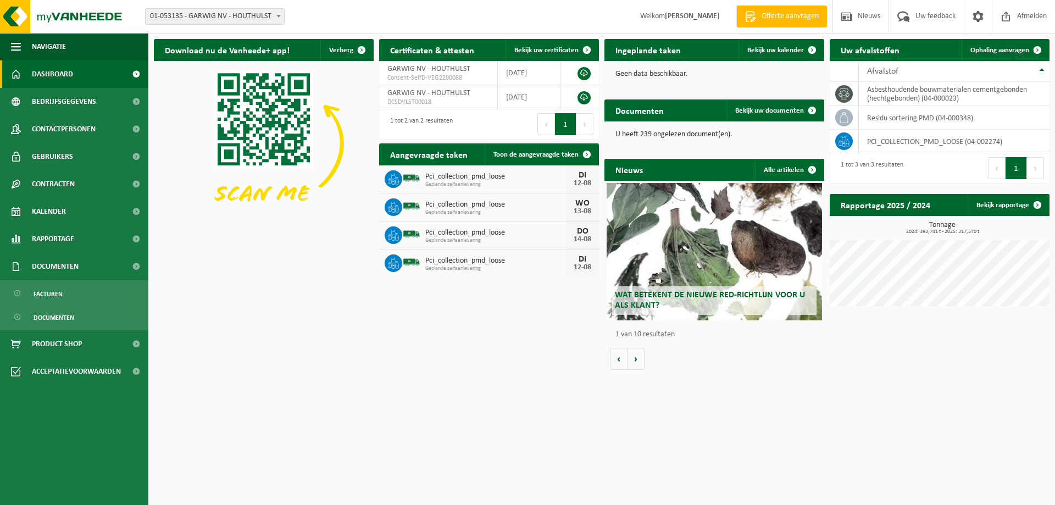  Describe the element at coordinates (64, 102) in the screenshot. I see `span: Bedrijfsgegevens` at that location.